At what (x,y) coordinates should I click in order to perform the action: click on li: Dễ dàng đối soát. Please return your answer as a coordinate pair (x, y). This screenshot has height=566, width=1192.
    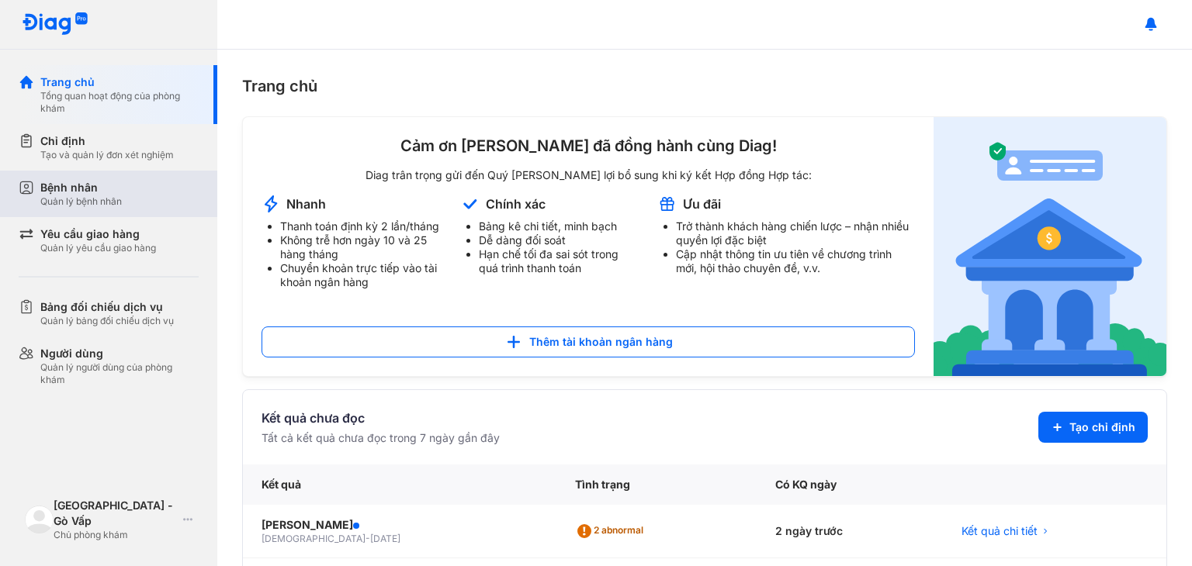
    Looking at the image, I should click on (559, 241).